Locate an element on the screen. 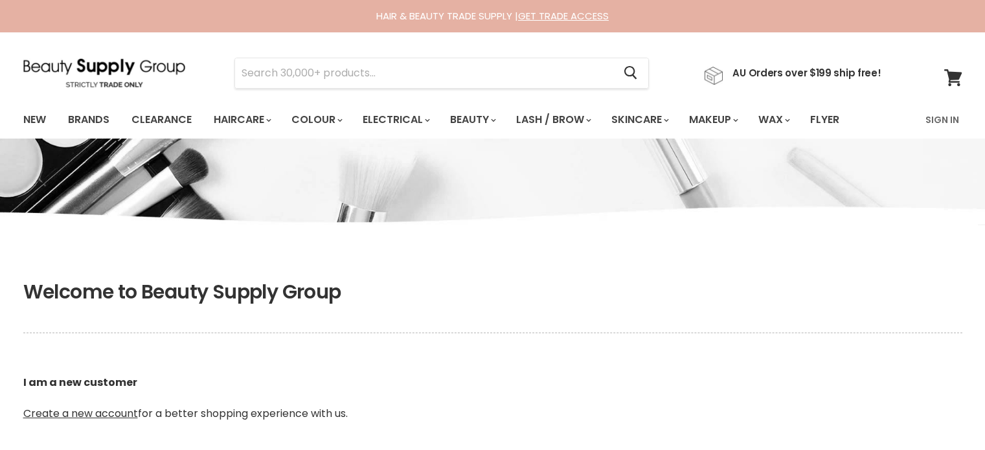 Image resolution: width=985 pixels, height=450 pixels. a: Haircare is located at coordinates (242, 120).